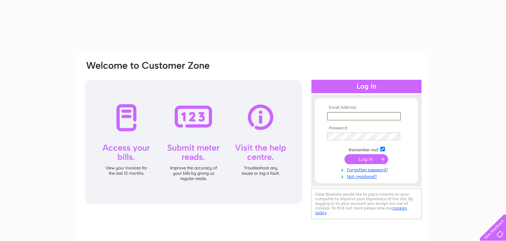 Image resolution: width=506 pixels, height=241 pixels. What do you see at coordinates (367, 169) in the screenshot?
I see `a: Forgotten password?` at bounding box center [367, 169].